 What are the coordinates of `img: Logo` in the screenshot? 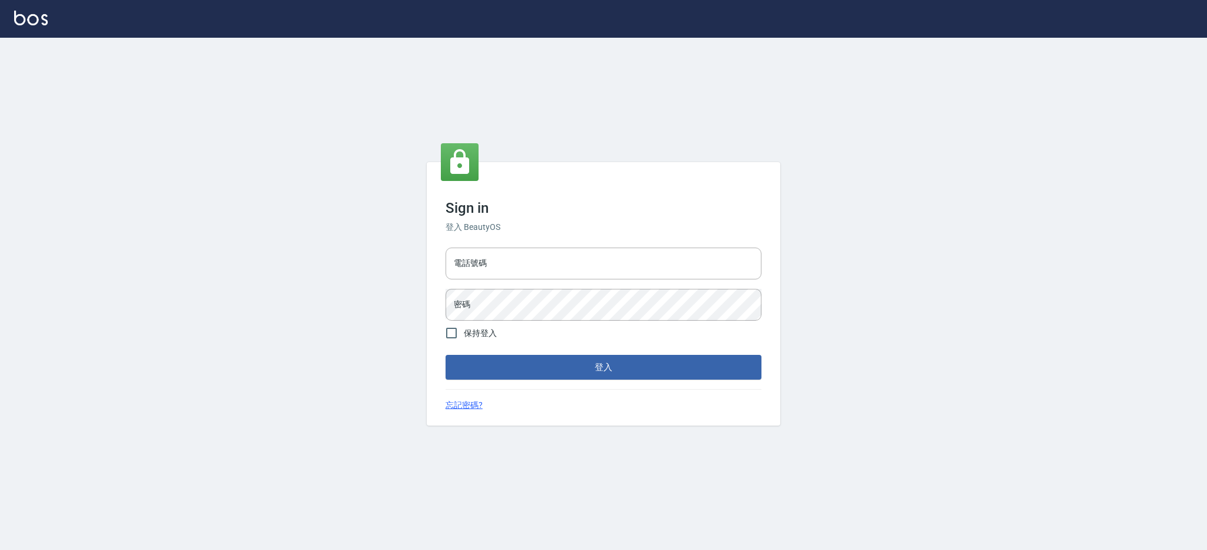 It's located at (31, 18).